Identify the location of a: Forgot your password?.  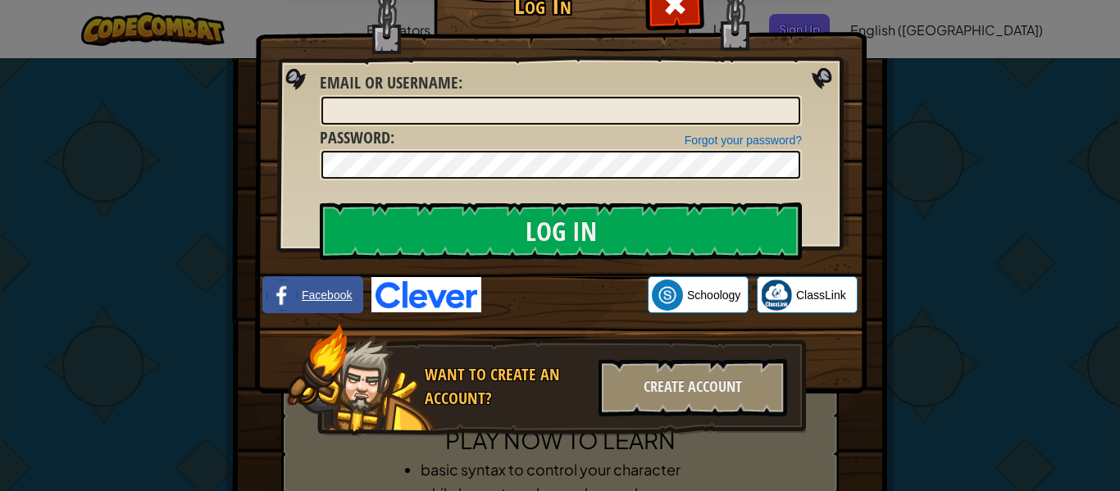
(743, 140).